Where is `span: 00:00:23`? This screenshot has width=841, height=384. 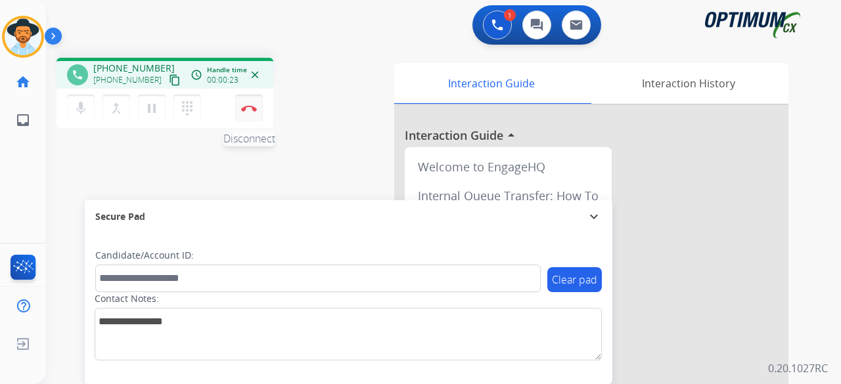
span: 00:00:23 is located at coordinates (223, 80).